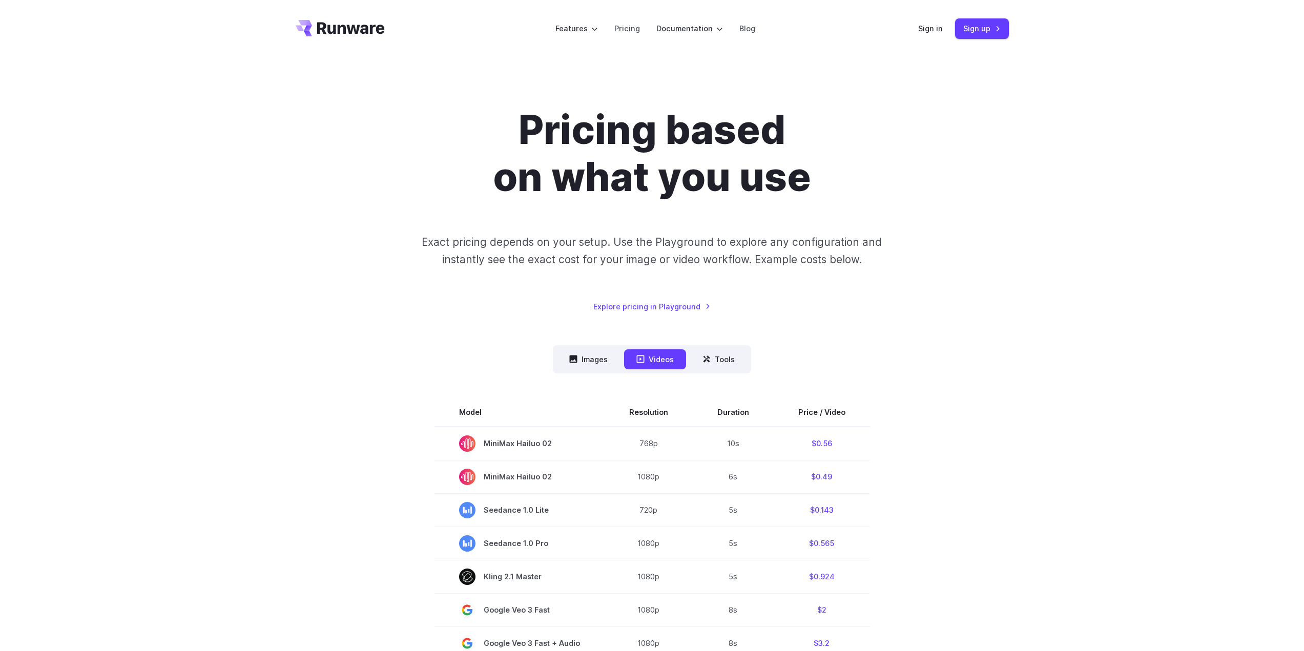 This screenshot has width=1304, height=651. What do you see at coordinates (588, 359) in the screenshot?
I see `button: Images` at bounding box center [588, 359].